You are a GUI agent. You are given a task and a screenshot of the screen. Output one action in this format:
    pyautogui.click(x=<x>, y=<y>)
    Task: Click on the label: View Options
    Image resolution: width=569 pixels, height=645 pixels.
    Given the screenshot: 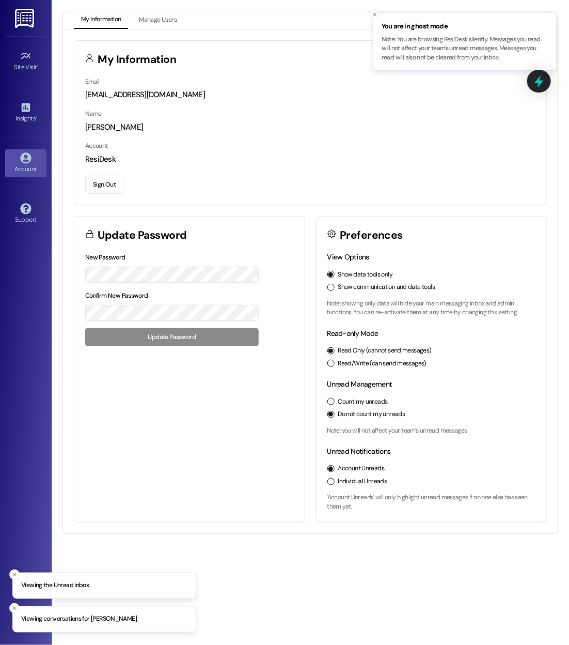 What is the action you would take?
    pyautogui.click(x=349, y=257)
    